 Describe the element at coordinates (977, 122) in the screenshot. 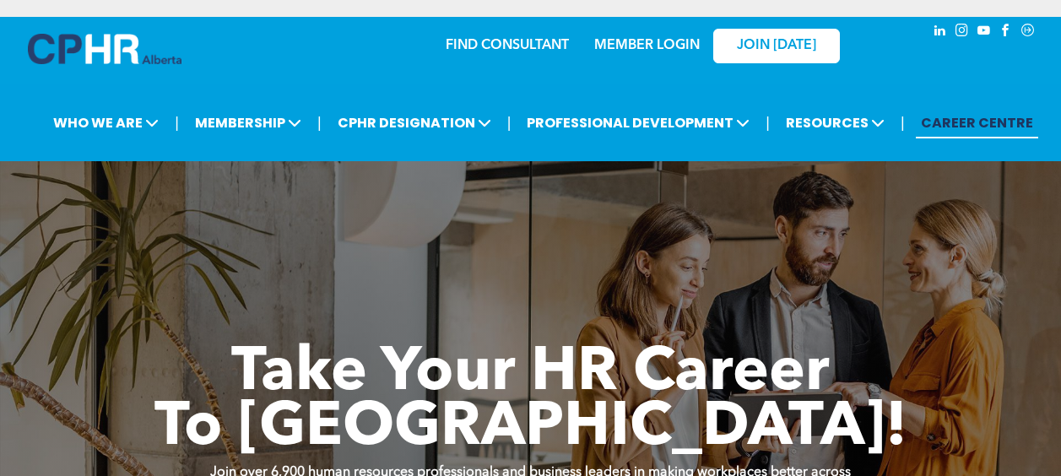

I see `a: CAREER CENTRE` at that location.